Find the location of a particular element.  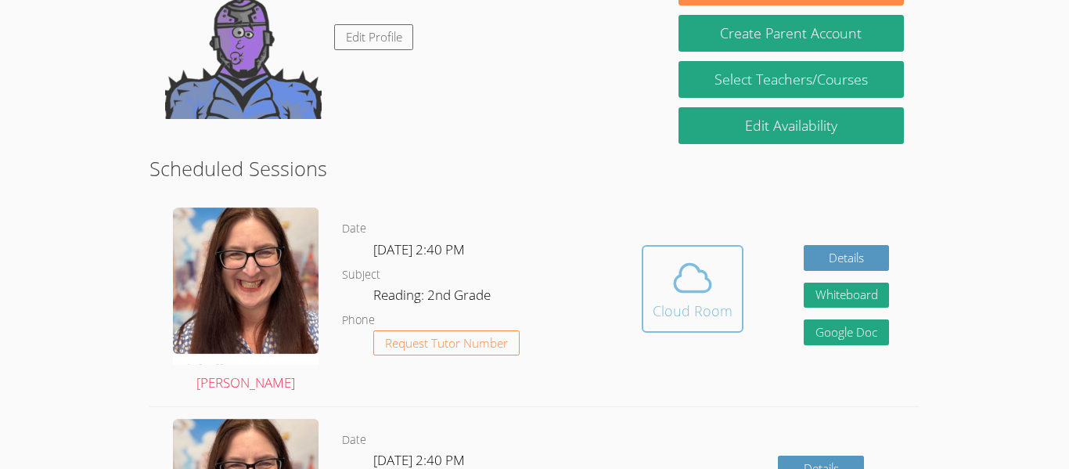

dd: Reading: 2nd Grade is located at coordinates (433, 297).